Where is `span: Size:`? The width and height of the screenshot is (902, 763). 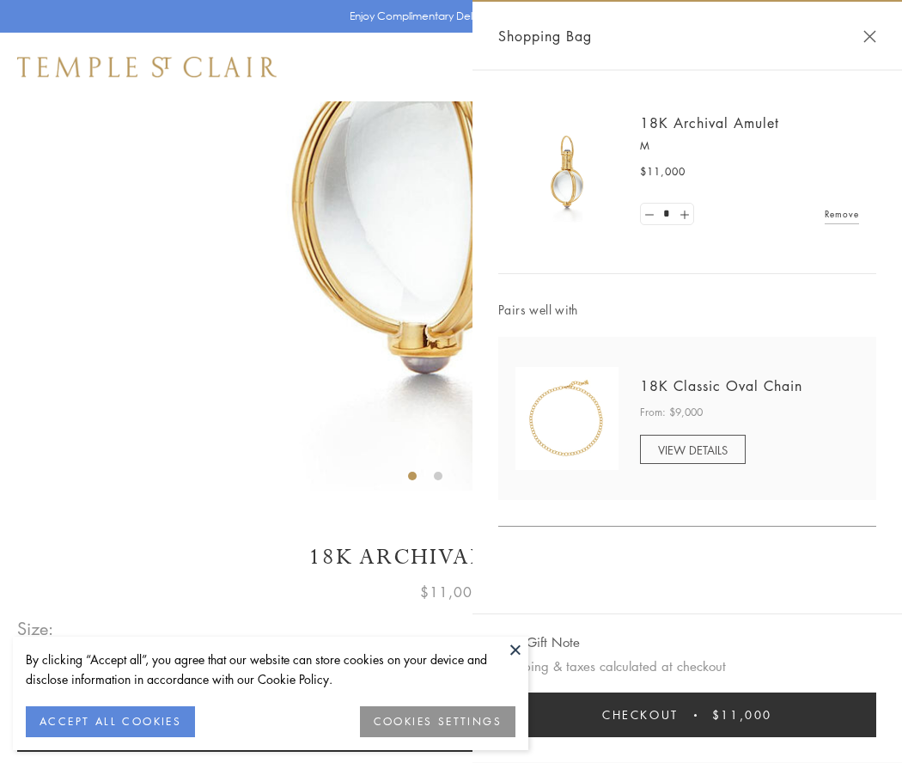
span: Size: is located at coordinates (36, 628).